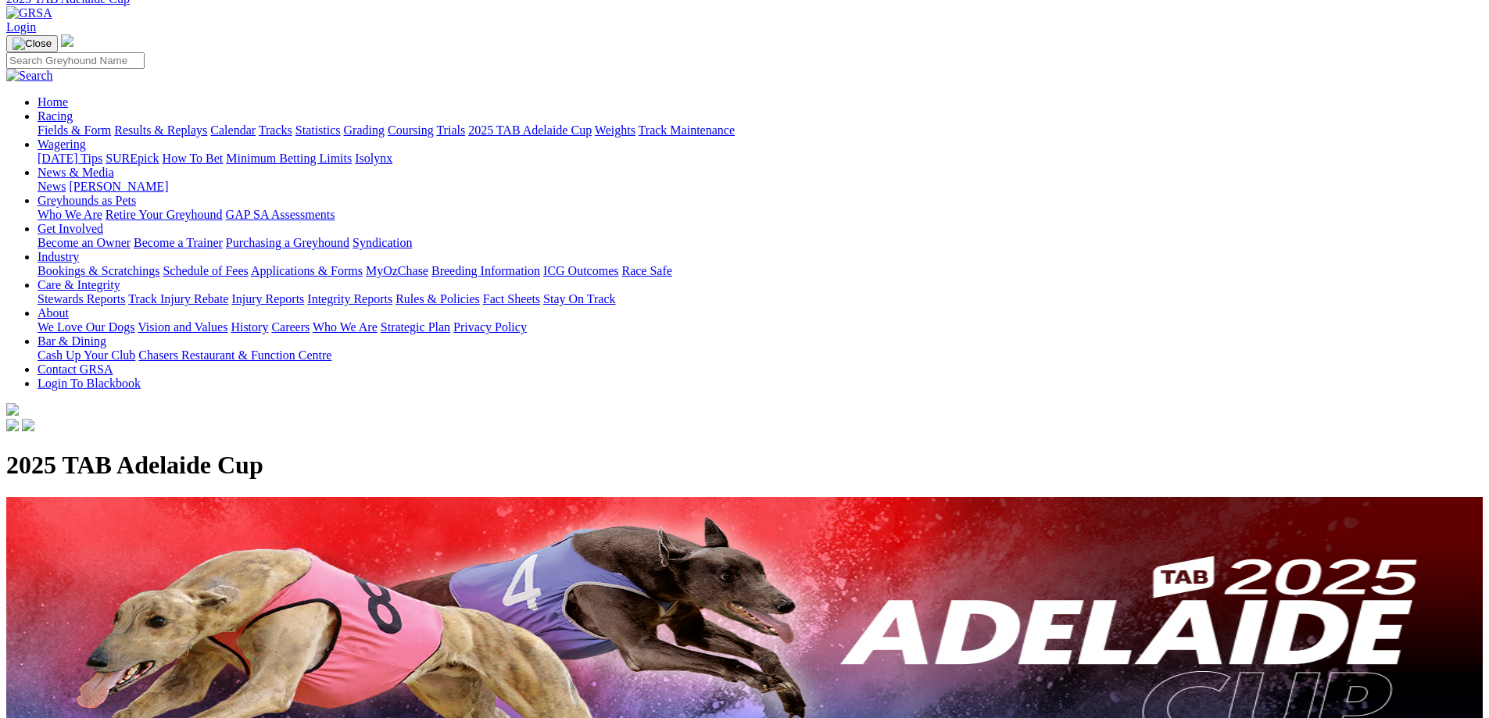 The width and height of the screenshot is (1489, 718). Describe the element at coordinates (450, 130) in the screenshot. I see `a: Trials` at that location.